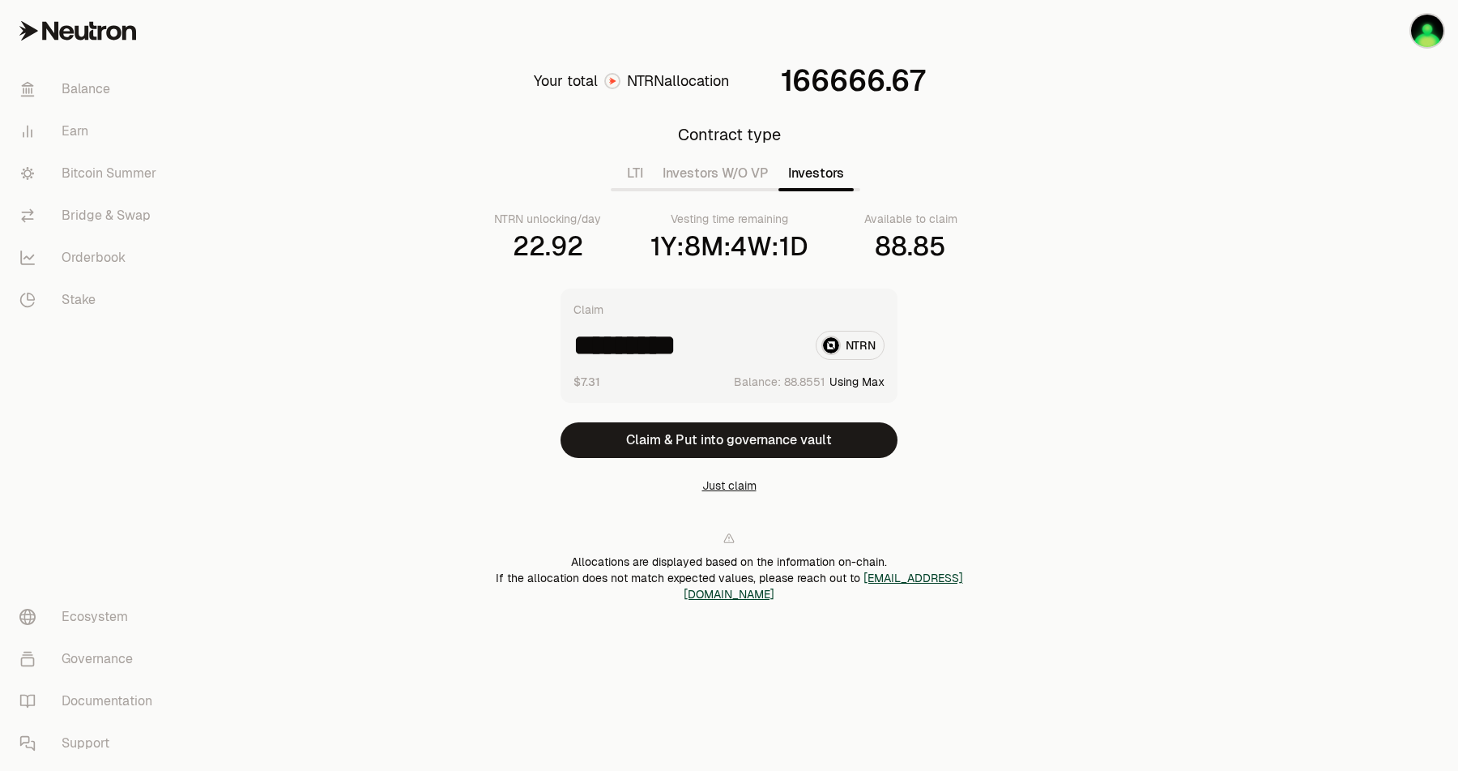 The width and height of the screenshot is (1458, 771). I want to click on a: Support, so click(91, 743).